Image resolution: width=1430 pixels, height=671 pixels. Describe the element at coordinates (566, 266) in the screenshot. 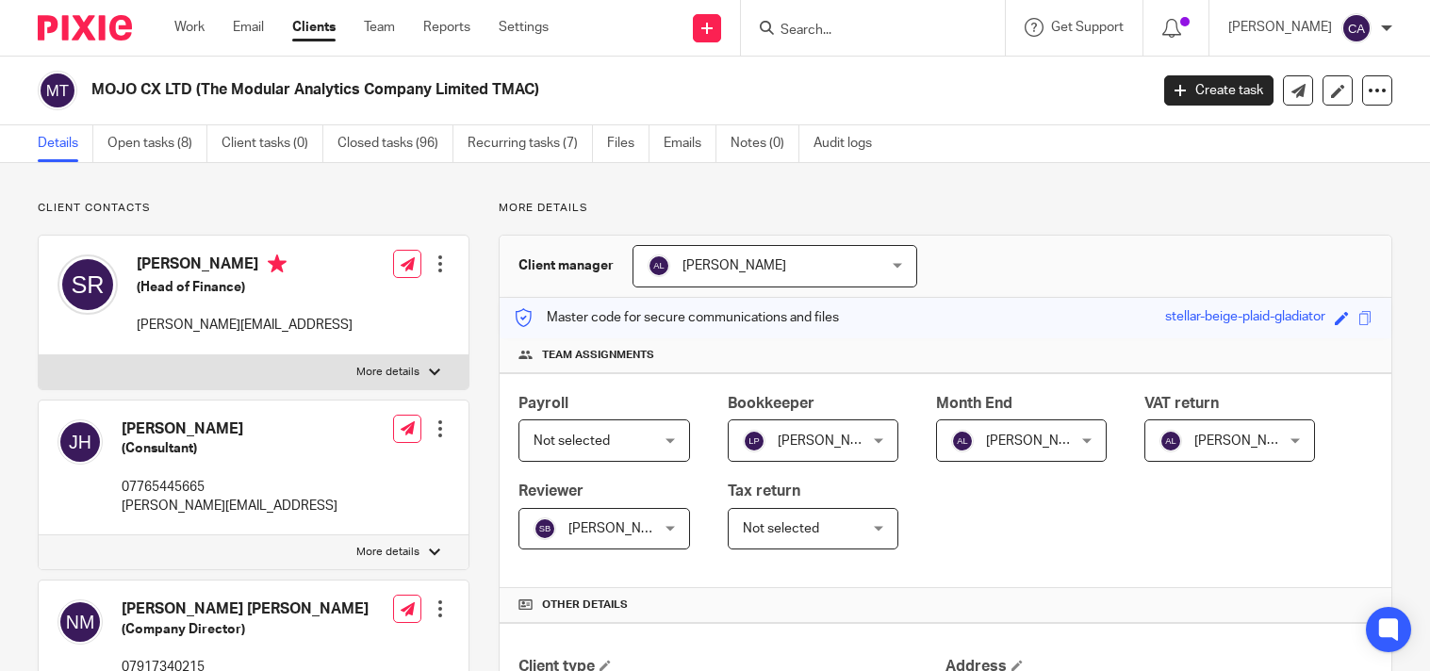

I see `h3: Client manager` at that location.